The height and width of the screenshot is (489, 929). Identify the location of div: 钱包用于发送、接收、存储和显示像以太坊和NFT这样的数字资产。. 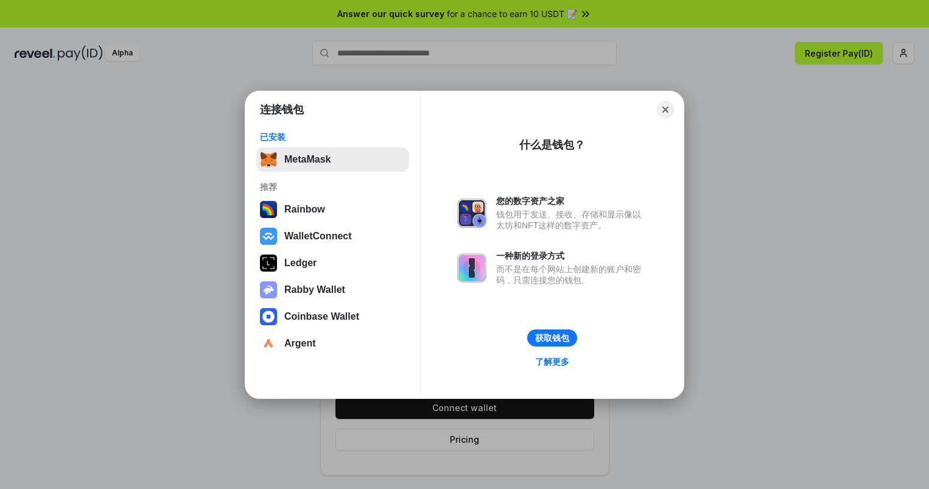
(572, 220).